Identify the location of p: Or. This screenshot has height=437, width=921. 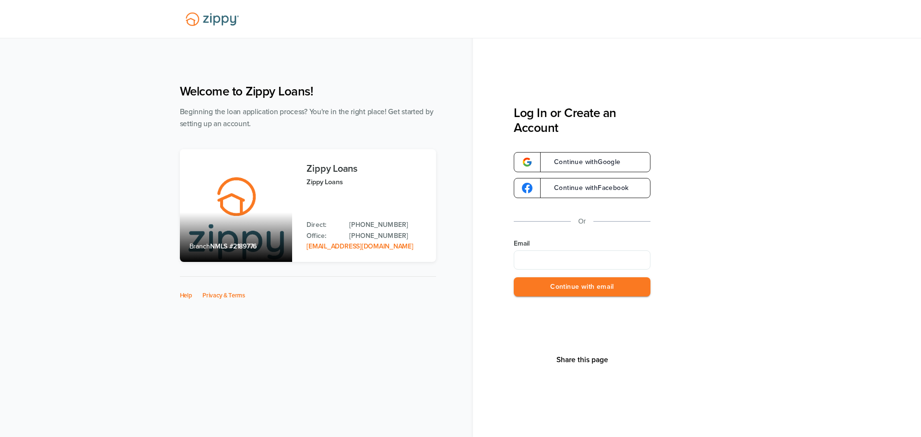
(582, 221).